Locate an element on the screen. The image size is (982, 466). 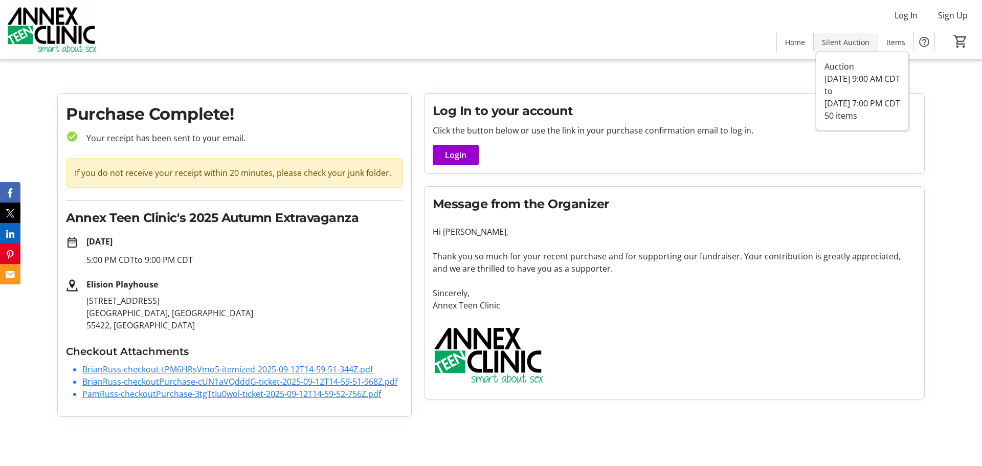
span: Silent Auction is located at coordinates (845, 42).